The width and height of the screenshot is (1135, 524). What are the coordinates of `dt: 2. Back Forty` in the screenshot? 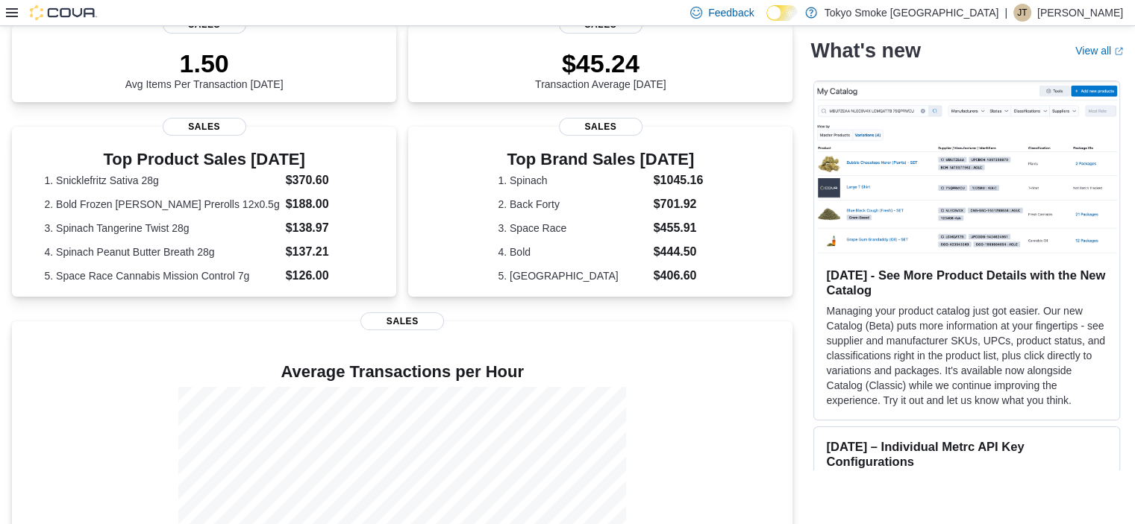 It's located at (572, 204).